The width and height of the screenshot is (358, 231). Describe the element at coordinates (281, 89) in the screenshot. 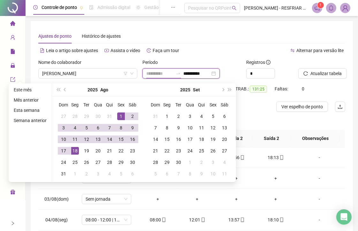

I see `span: Faltas:` at that location.